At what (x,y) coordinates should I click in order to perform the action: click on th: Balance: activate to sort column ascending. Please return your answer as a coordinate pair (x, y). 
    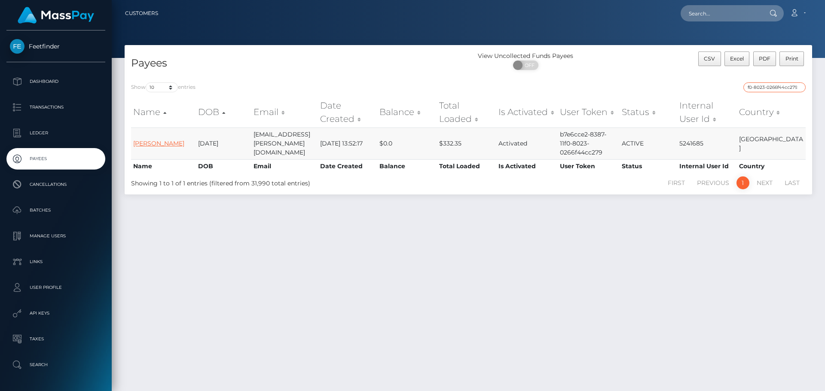
    Looking at the image, I should click on (407, 112).